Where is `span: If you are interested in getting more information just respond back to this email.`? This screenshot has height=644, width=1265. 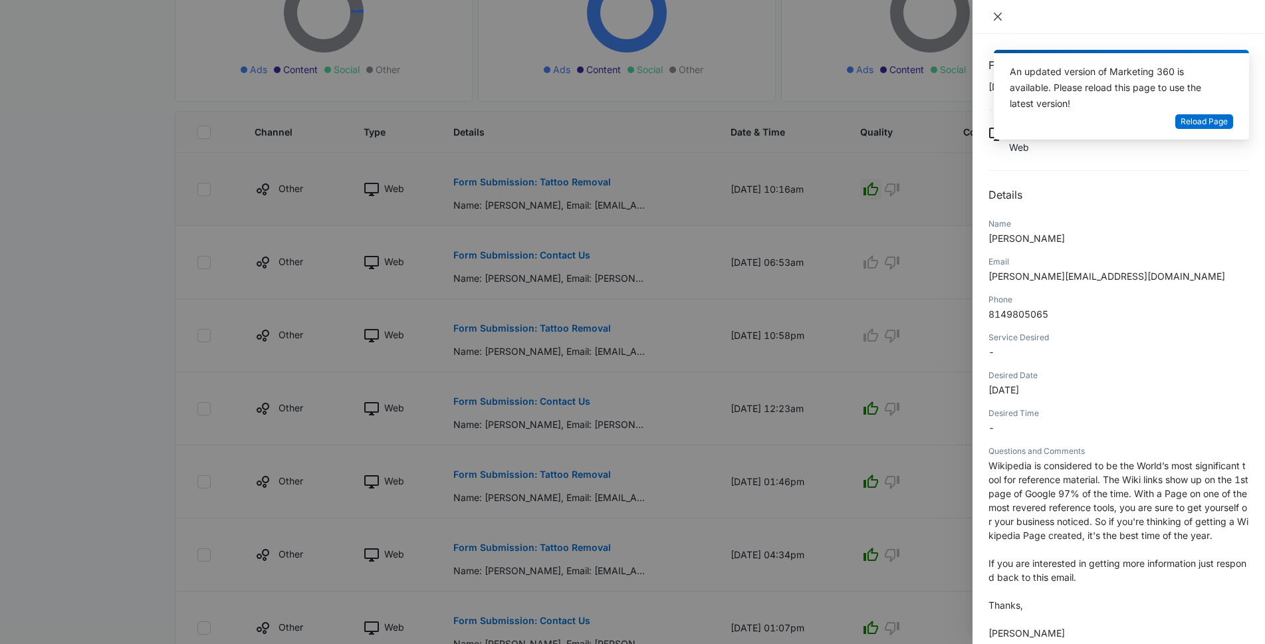
span: If you are interested in getting more information just respond back to this email. is located at coordinates (1117, 570).